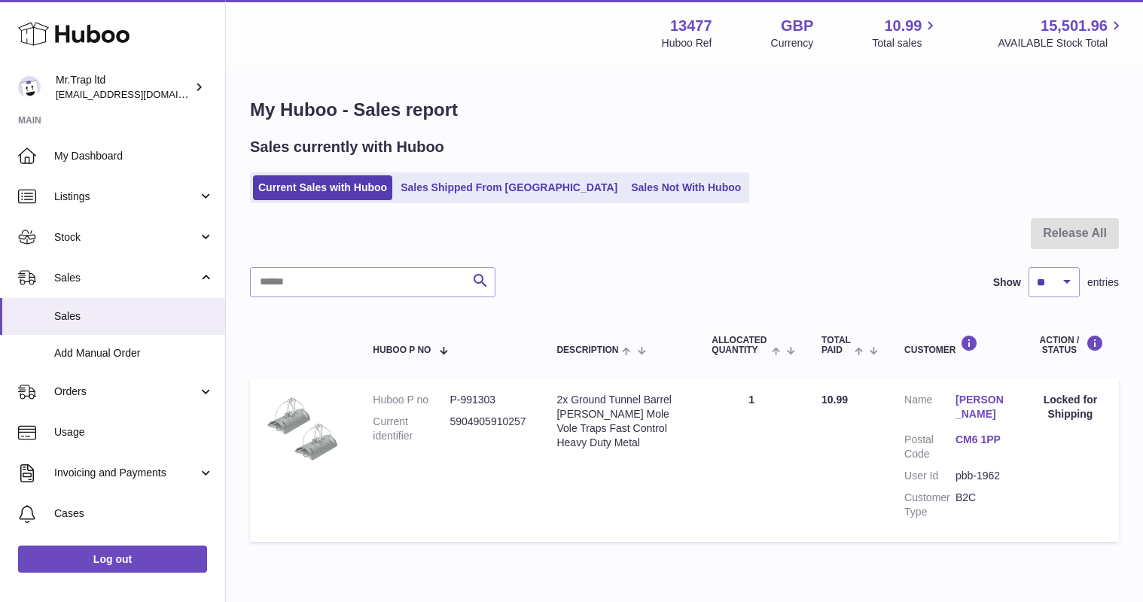 The image size is (1143, 602). Describe the element at coordinates (836, 346) in the screenshot. I see `span: Total paid` at that location.